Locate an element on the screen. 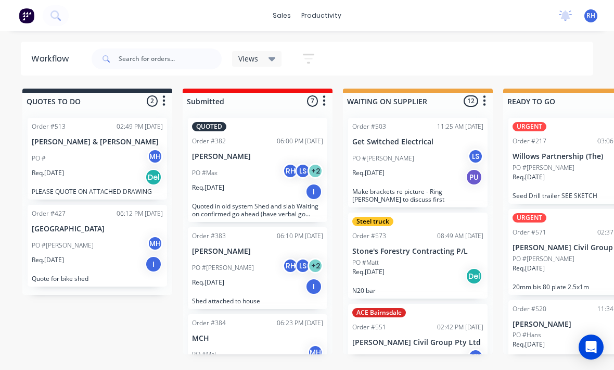 This screenshot has height=370, width=614. div: Order #217 is located at coordinates (530, 141).